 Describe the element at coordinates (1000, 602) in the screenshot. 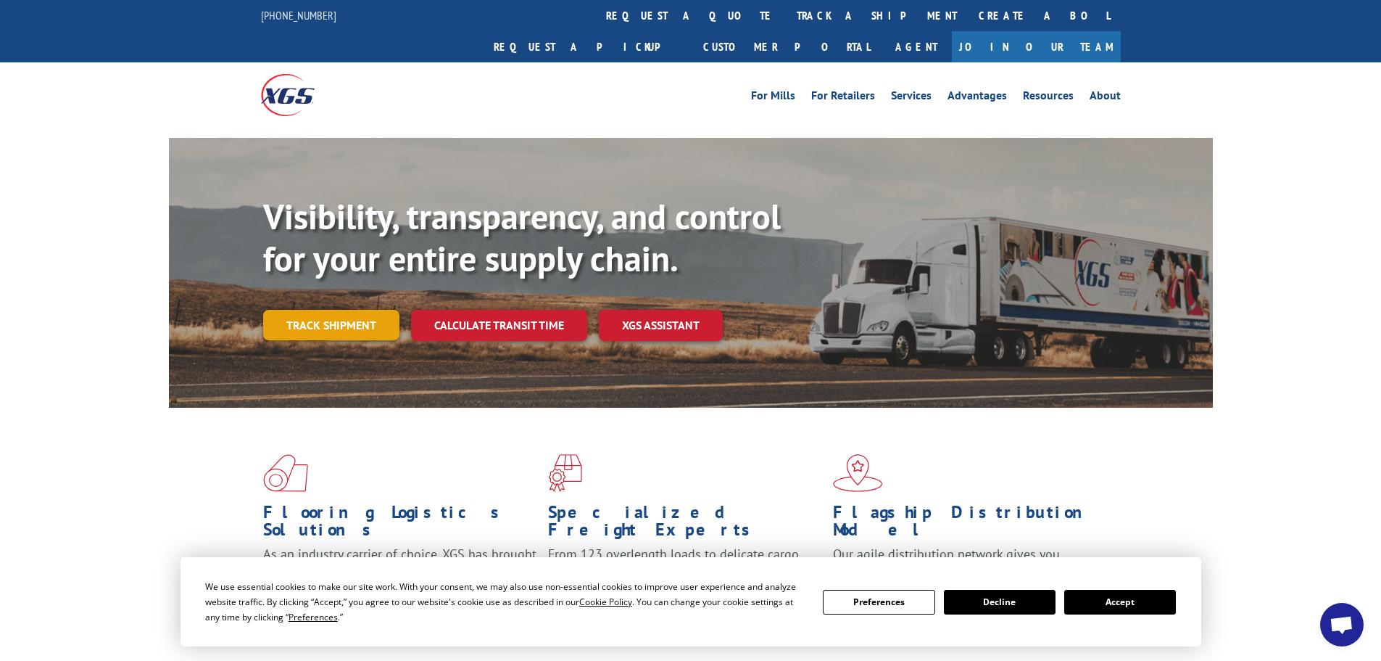

I see `button: Decline` at that location.